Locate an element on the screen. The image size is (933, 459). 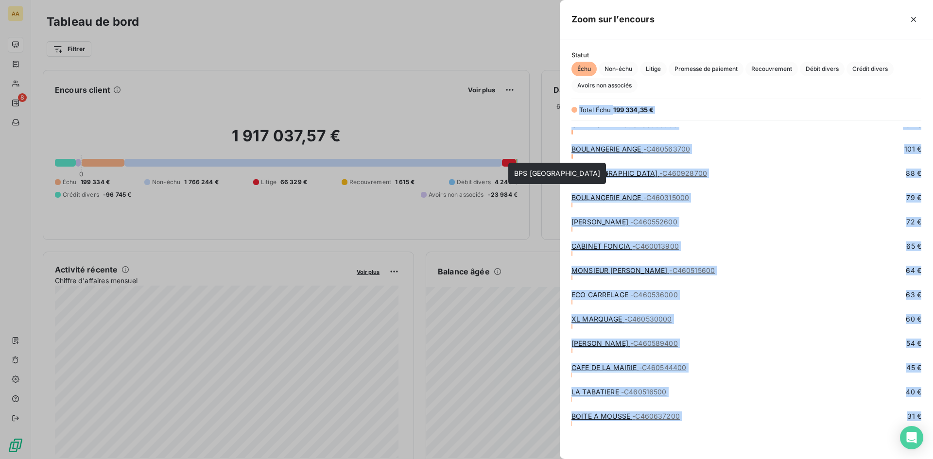
span: 31 € is located at coordinates (914, 417).